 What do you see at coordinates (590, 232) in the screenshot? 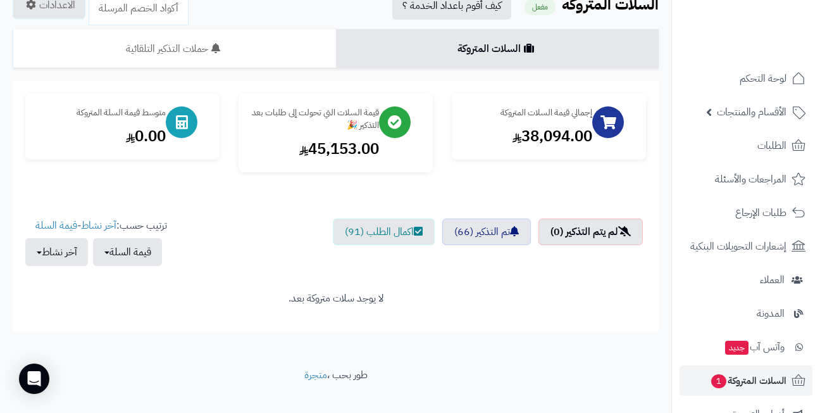
I see `a: لم يتم التذكير (0)` at bounding box center [590, 232].